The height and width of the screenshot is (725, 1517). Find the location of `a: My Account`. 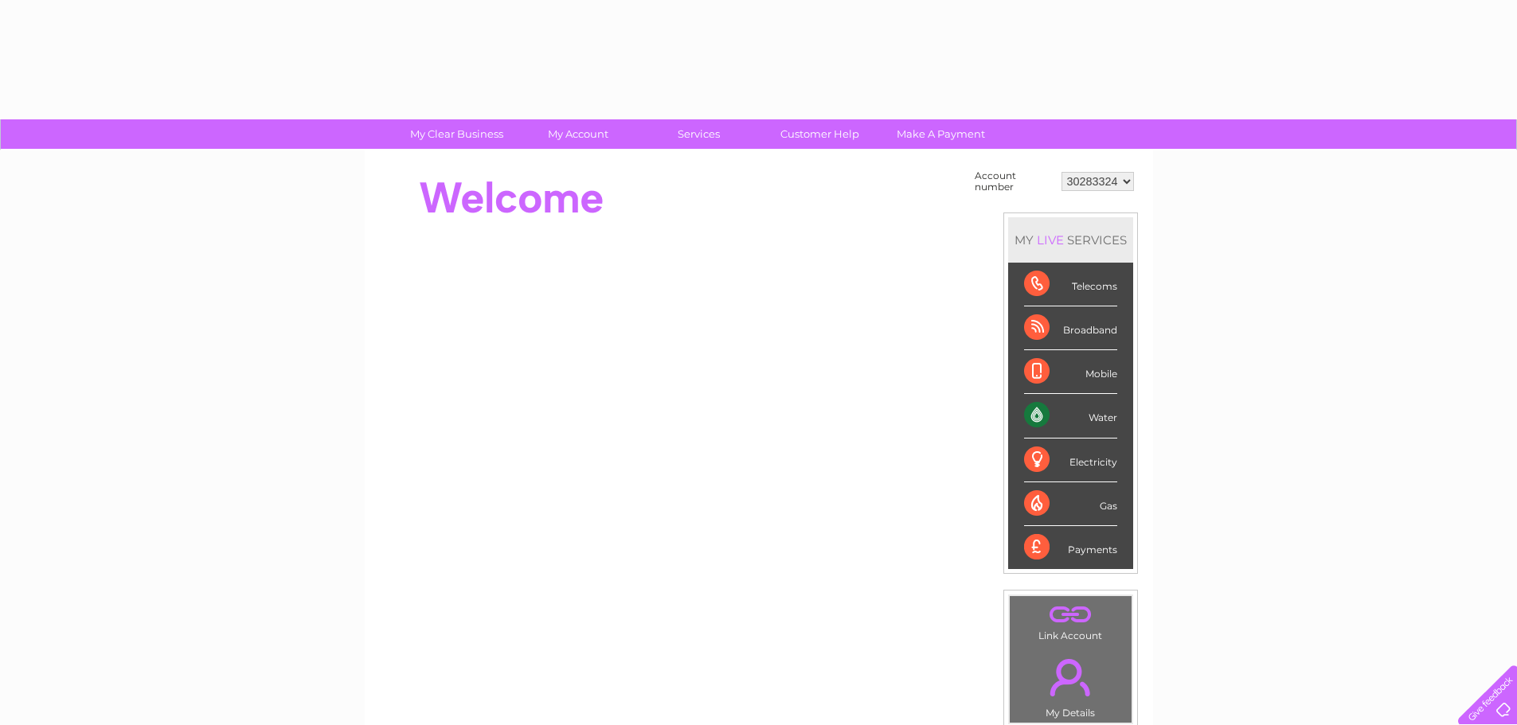

a: My Account is located at coordinates (577, 134).